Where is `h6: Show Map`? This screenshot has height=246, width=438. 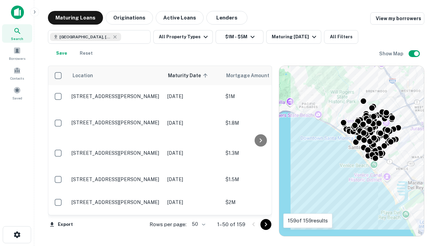 h6: Show Map is located at coordinates (392, 54).